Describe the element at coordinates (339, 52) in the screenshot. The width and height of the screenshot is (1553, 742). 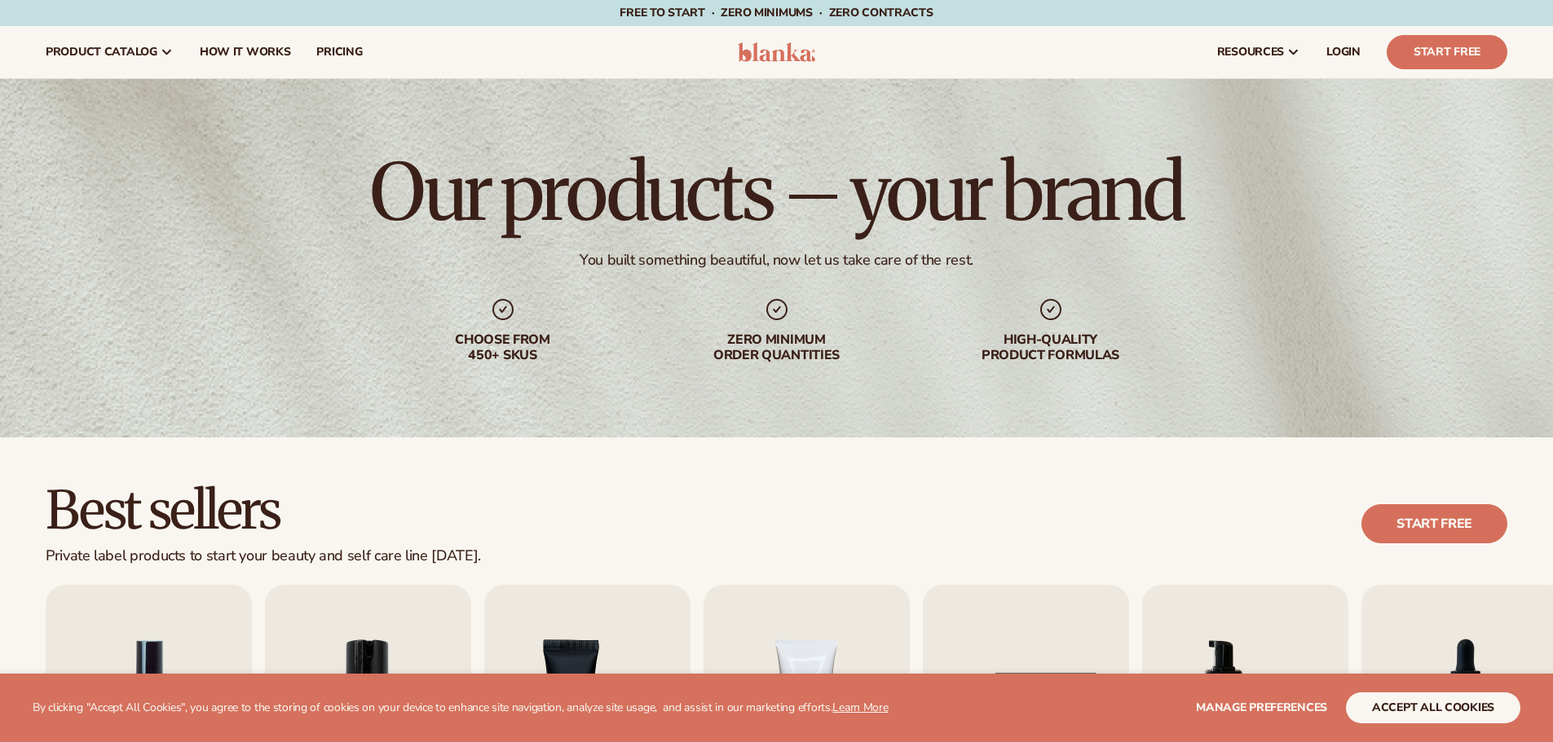
I see `a: pricing` at that location.